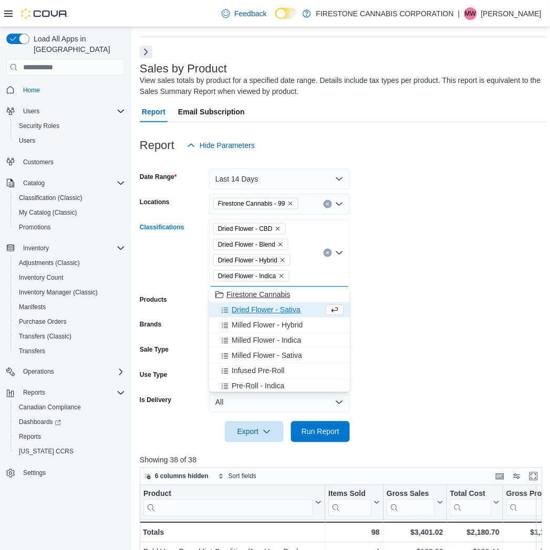  Describe the element at coordinates (470, 494) in the screenshot. I see `div: Total Cost` at that location.